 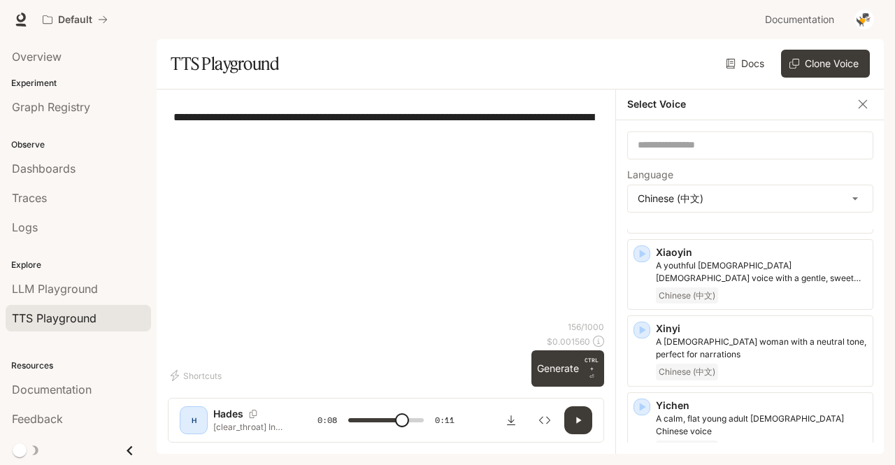 I want to click on div: H, so click(x=194, y=420).